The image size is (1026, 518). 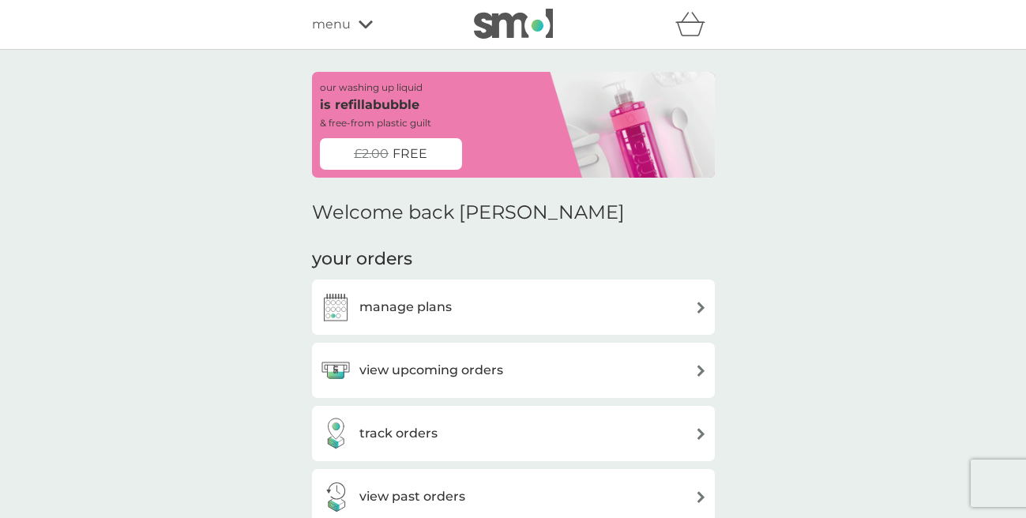 I want to click on h3: view upcoming orders, so click(x=431, y=371).